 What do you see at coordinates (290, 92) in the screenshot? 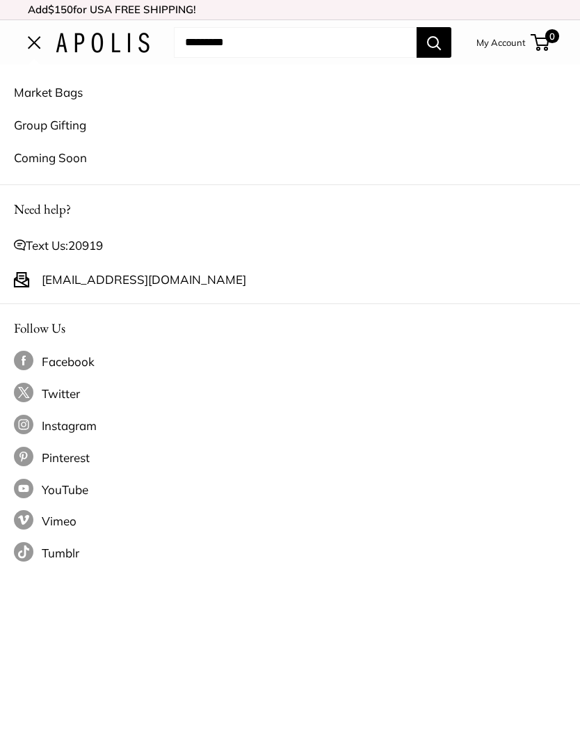
I see `a: Market Bags` at bounding box center [290, 92].